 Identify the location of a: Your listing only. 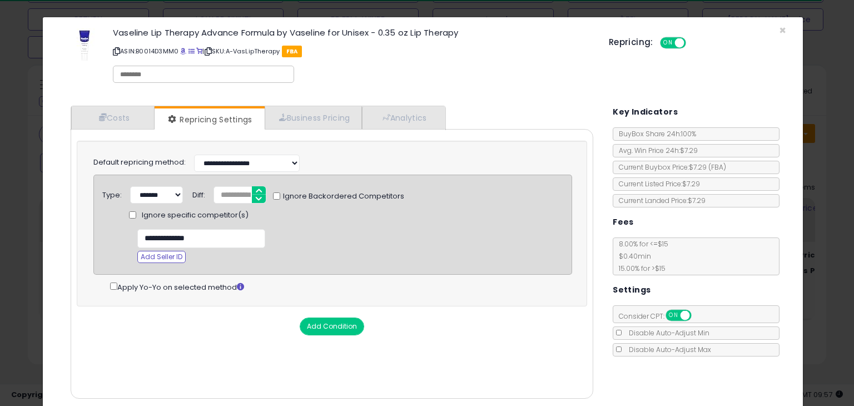
(199, 51).